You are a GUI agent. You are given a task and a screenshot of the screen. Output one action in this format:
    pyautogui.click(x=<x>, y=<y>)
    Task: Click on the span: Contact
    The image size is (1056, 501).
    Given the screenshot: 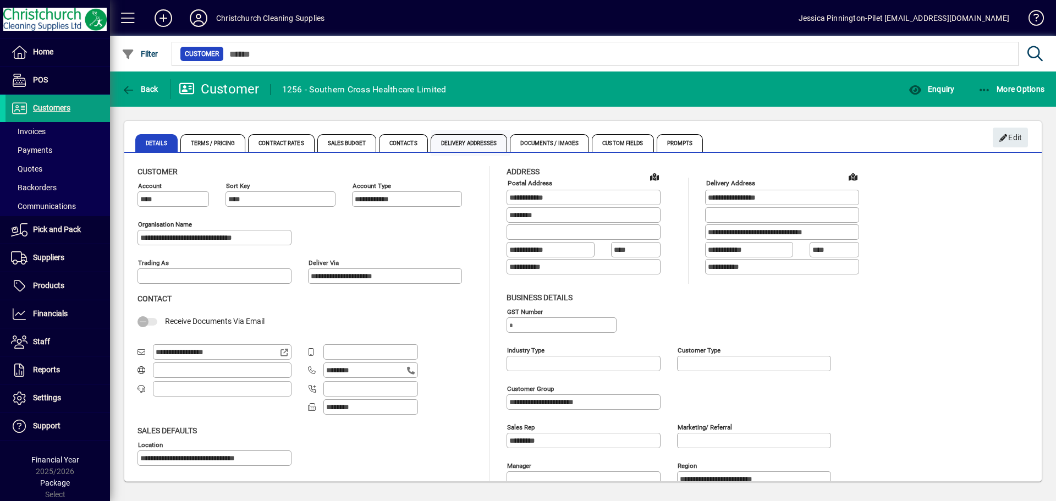 What is the action you would take?
    pyautogui.click(x=155, y=299)
    